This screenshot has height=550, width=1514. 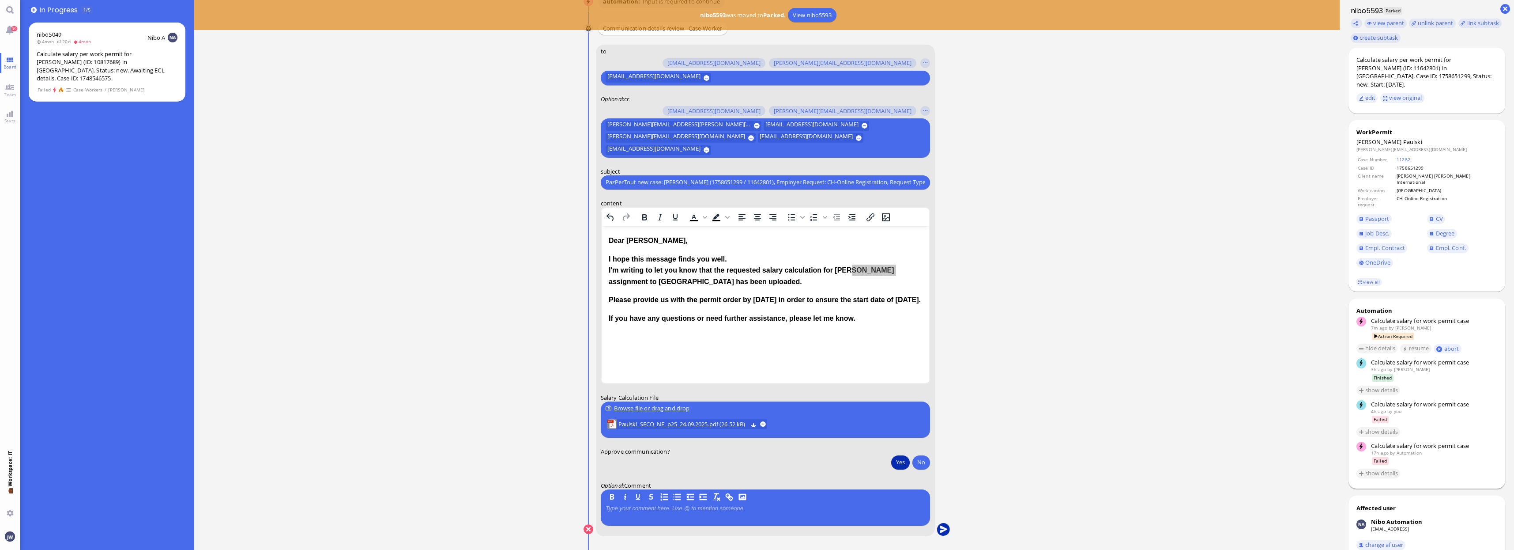 What do you see at coordinates (921, 462) in the screenshot?
I see `button: No` at bounding box center [921, 462].